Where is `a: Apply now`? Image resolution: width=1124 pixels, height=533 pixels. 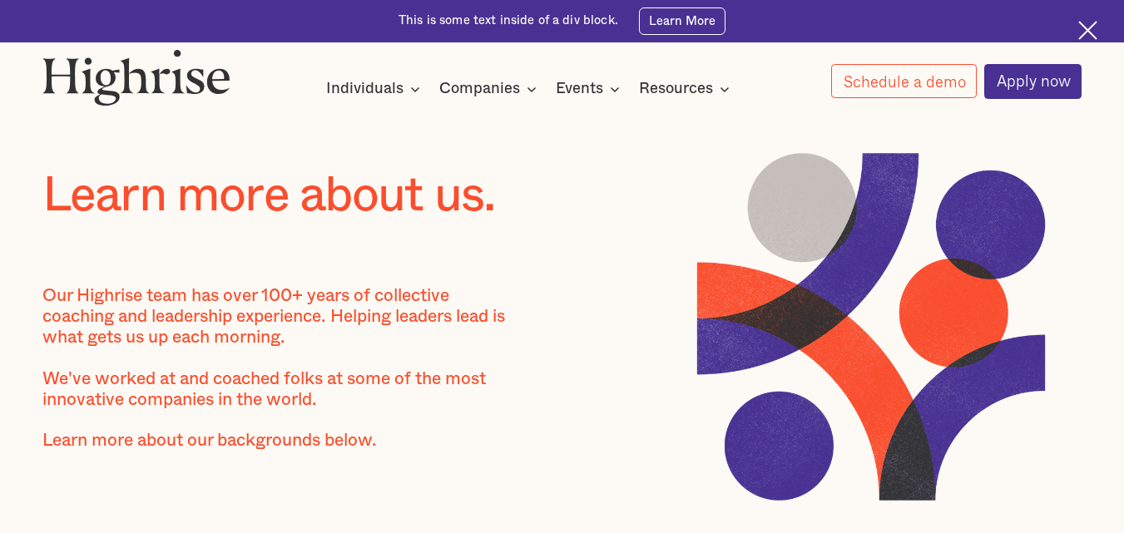
a: Apply now is located at coordinates (1033, 81).